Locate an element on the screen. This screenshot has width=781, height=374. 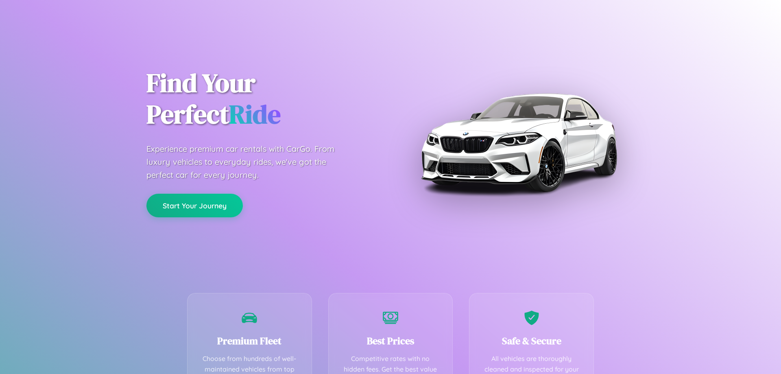
img: Premium BMW car rental vehicle is located at coordinates (519, 142).